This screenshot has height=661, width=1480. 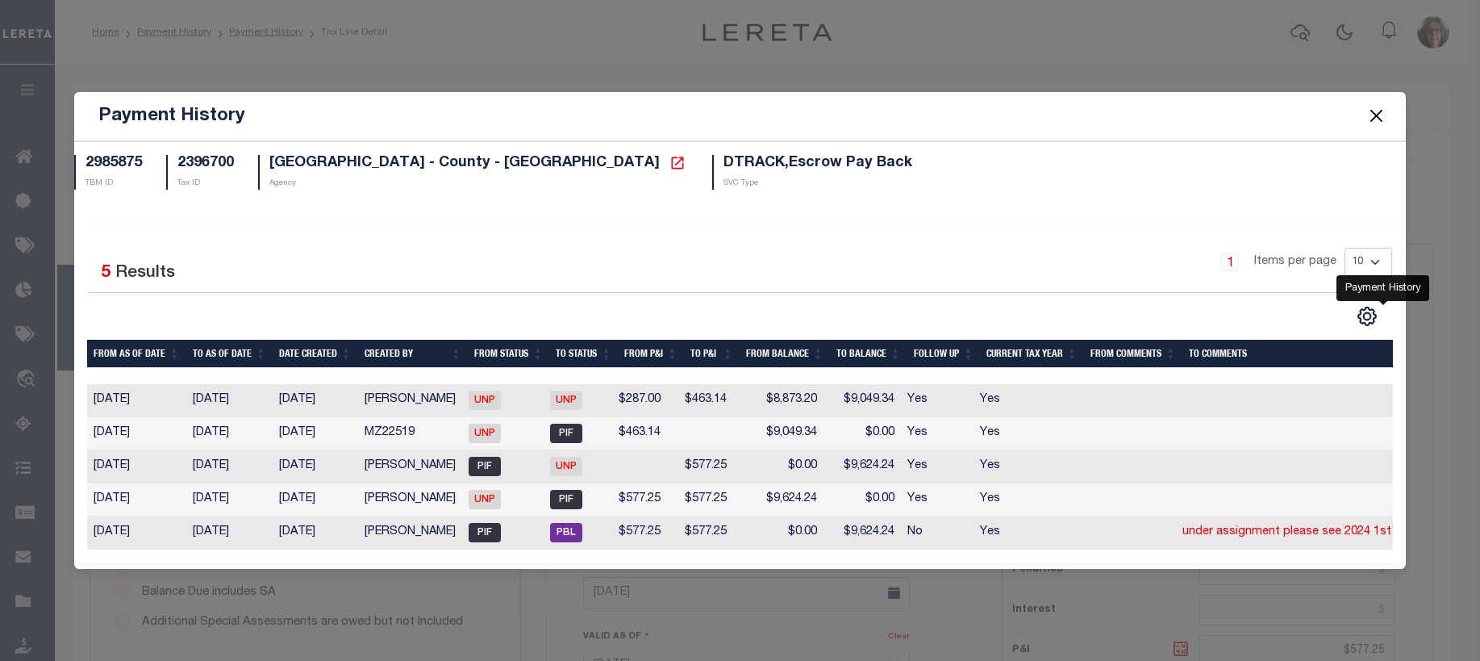 What do you see at coordinates (583, 353) in the screenshot?
I see `th: To Status: activate to sort column ascending` at bounding box center [583, 353].